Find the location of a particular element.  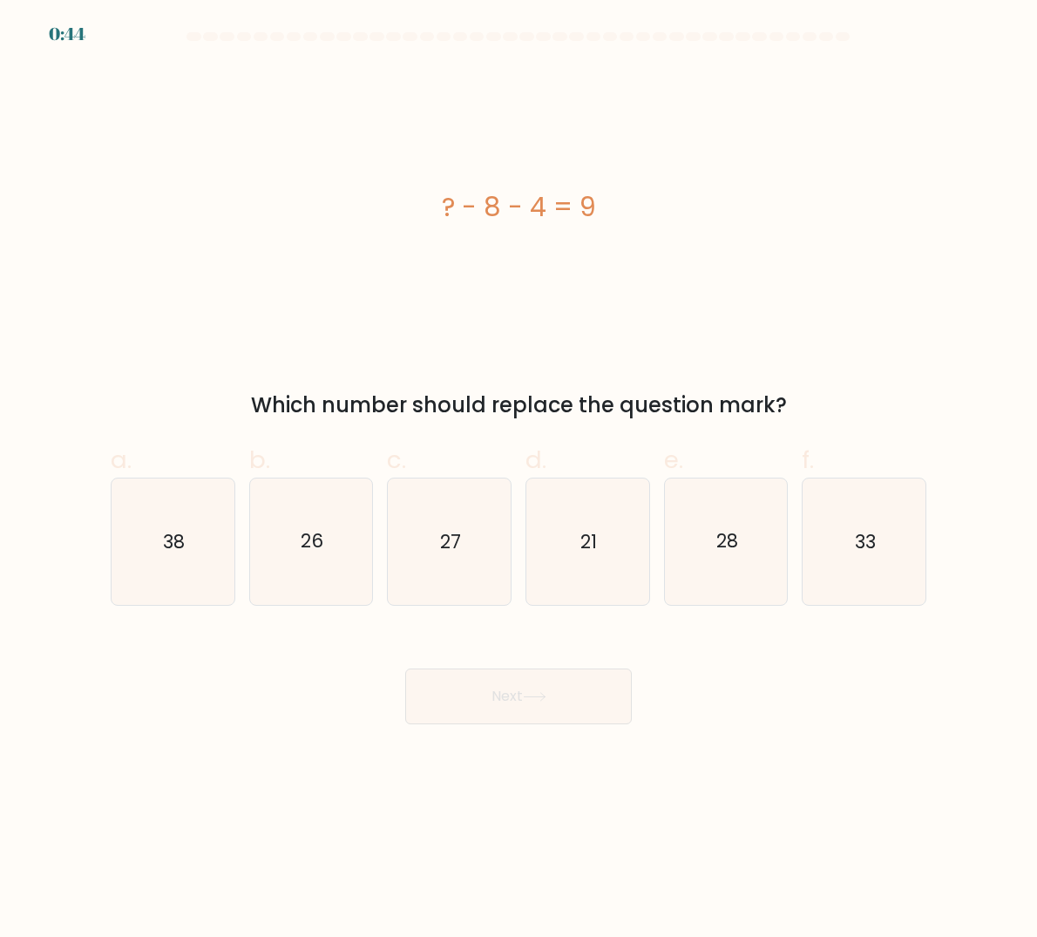

text: 33 is located at coordinates (865, 541).